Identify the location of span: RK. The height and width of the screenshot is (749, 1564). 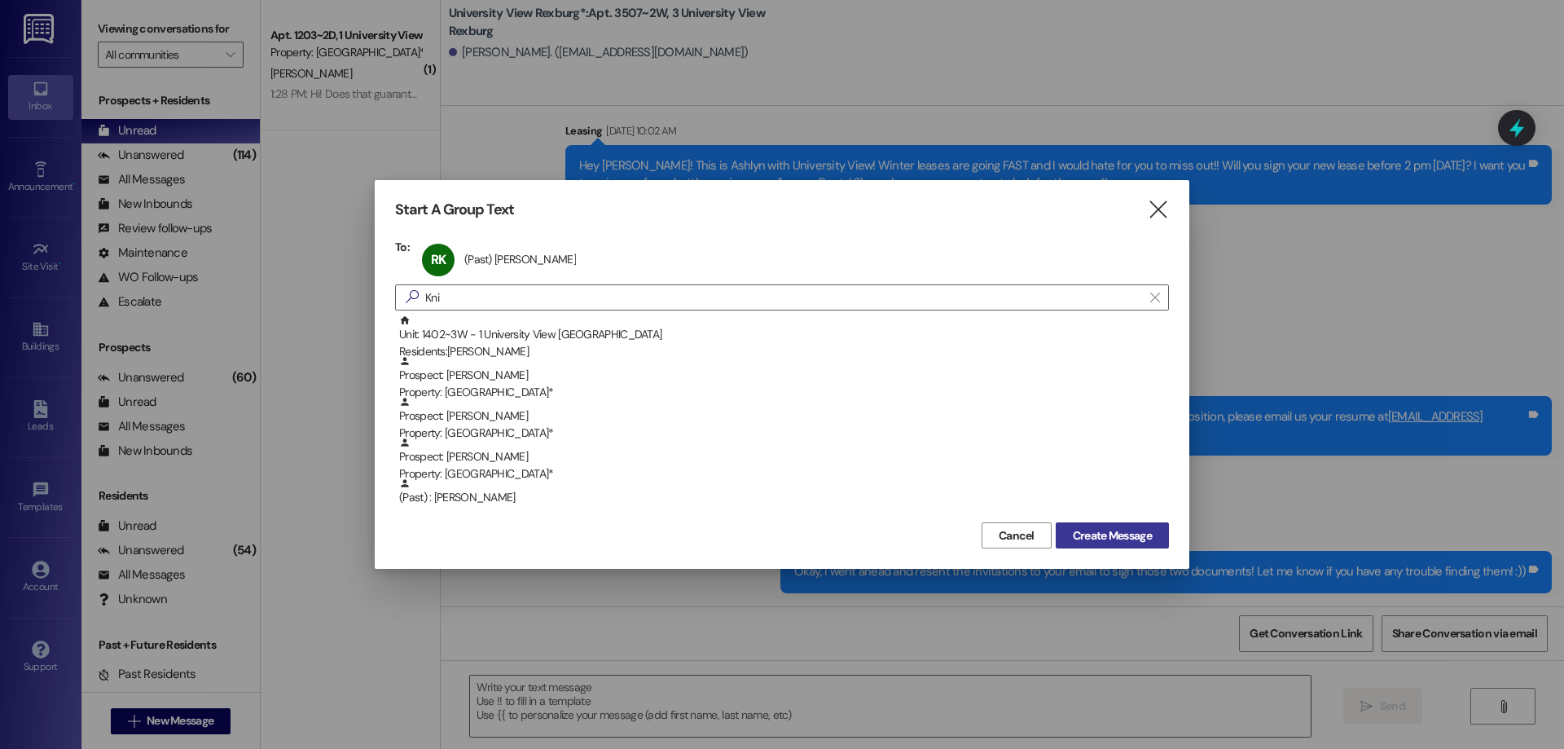
(438, 259).